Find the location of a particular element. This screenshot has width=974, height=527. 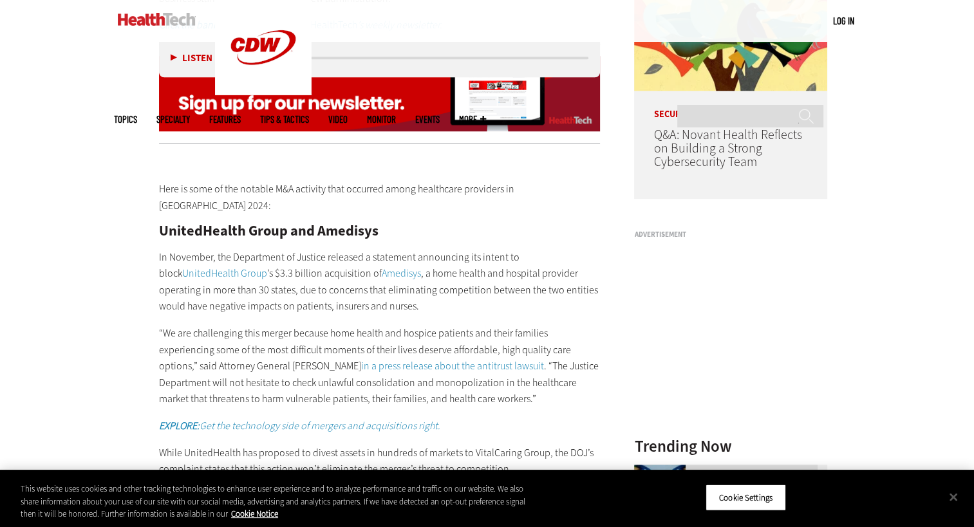

p: While UnitedHealth has proposed to divest assets in hundreds of markets to VitalCaring Group, the... is located at coordinates (380, 461).